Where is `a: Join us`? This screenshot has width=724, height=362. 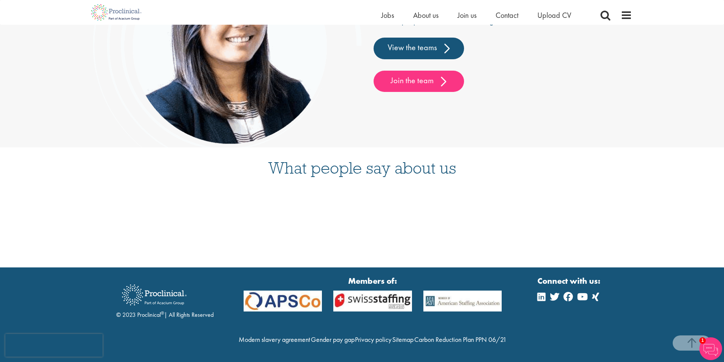 a: Join us is located at coordinates (467, 15).